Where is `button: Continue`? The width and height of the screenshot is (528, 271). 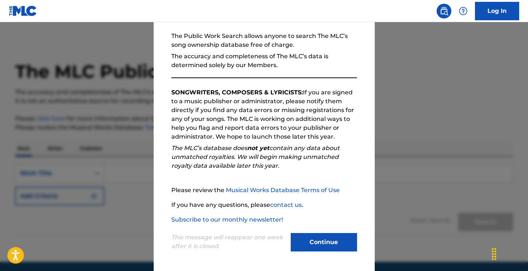
button: Continue is located at coordinates (324, 242).